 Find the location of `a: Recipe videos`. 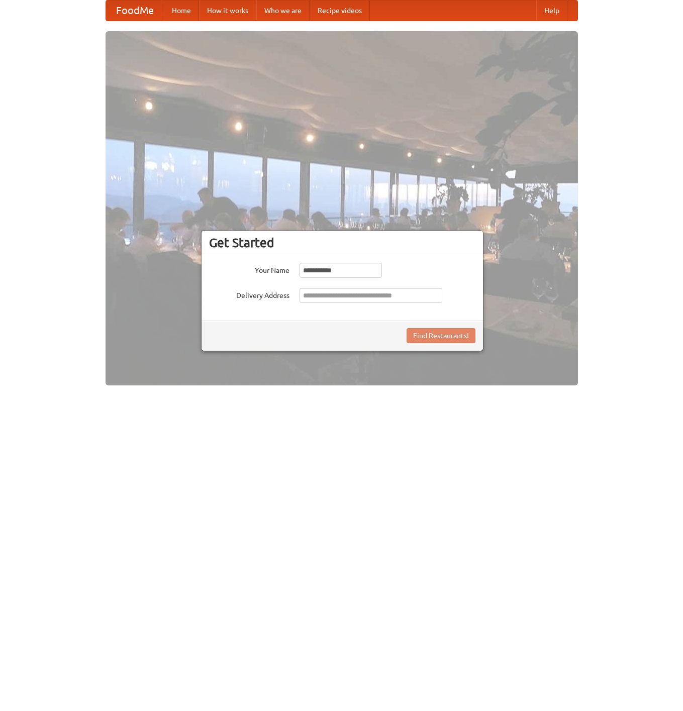

a: Recipe videos is located at coordinates (340, 11).